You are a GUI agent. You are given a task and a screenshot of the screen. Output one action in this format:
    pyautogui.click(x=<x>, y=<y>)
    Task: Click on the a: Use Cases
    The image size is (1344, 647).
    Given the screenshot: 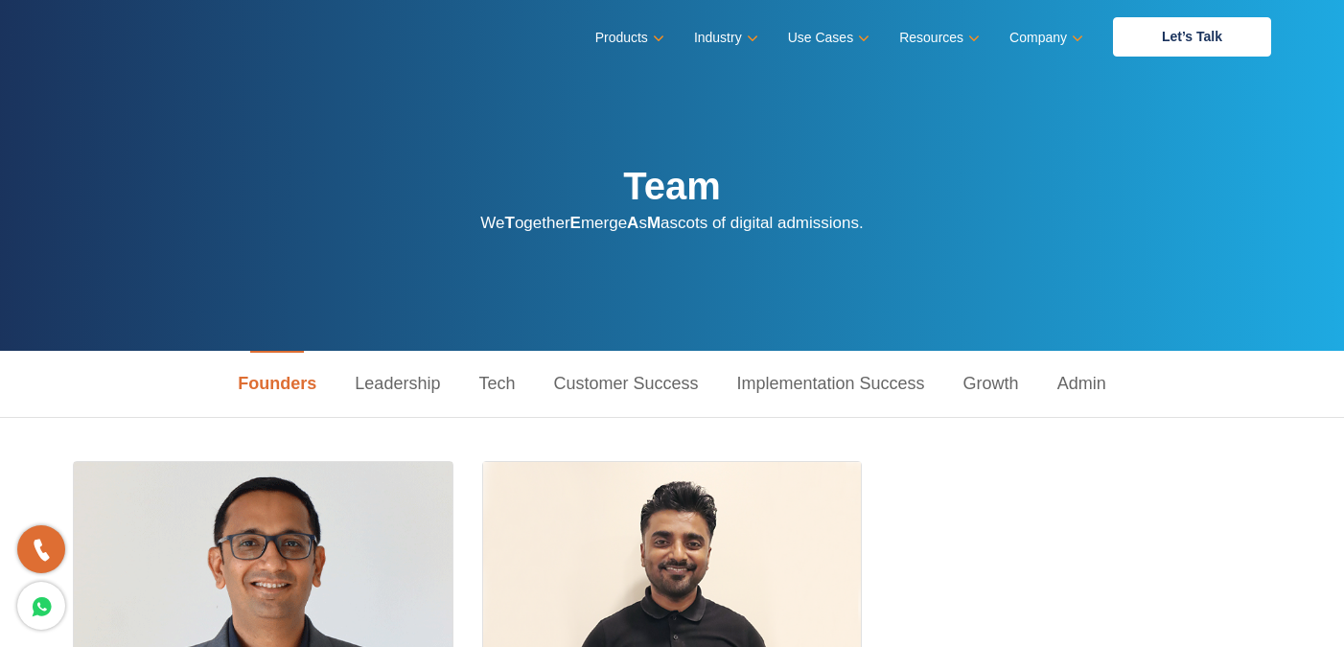 What is the action you would take?
    pyautogui.click(x=826, y=37)
    